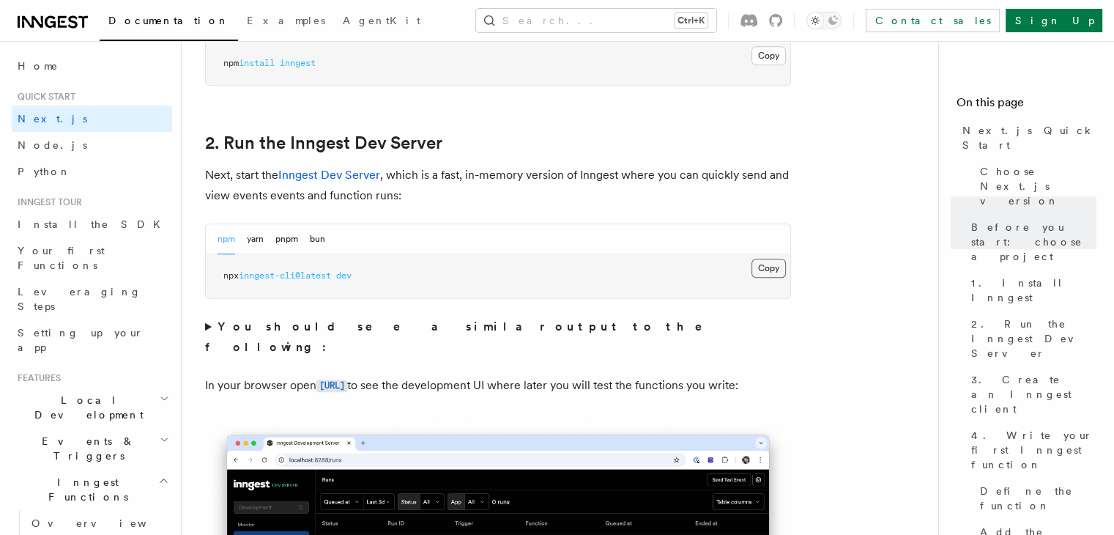 This screenshot has height=535, width=1114. I want to click on span: Examples, so click(286, 21).